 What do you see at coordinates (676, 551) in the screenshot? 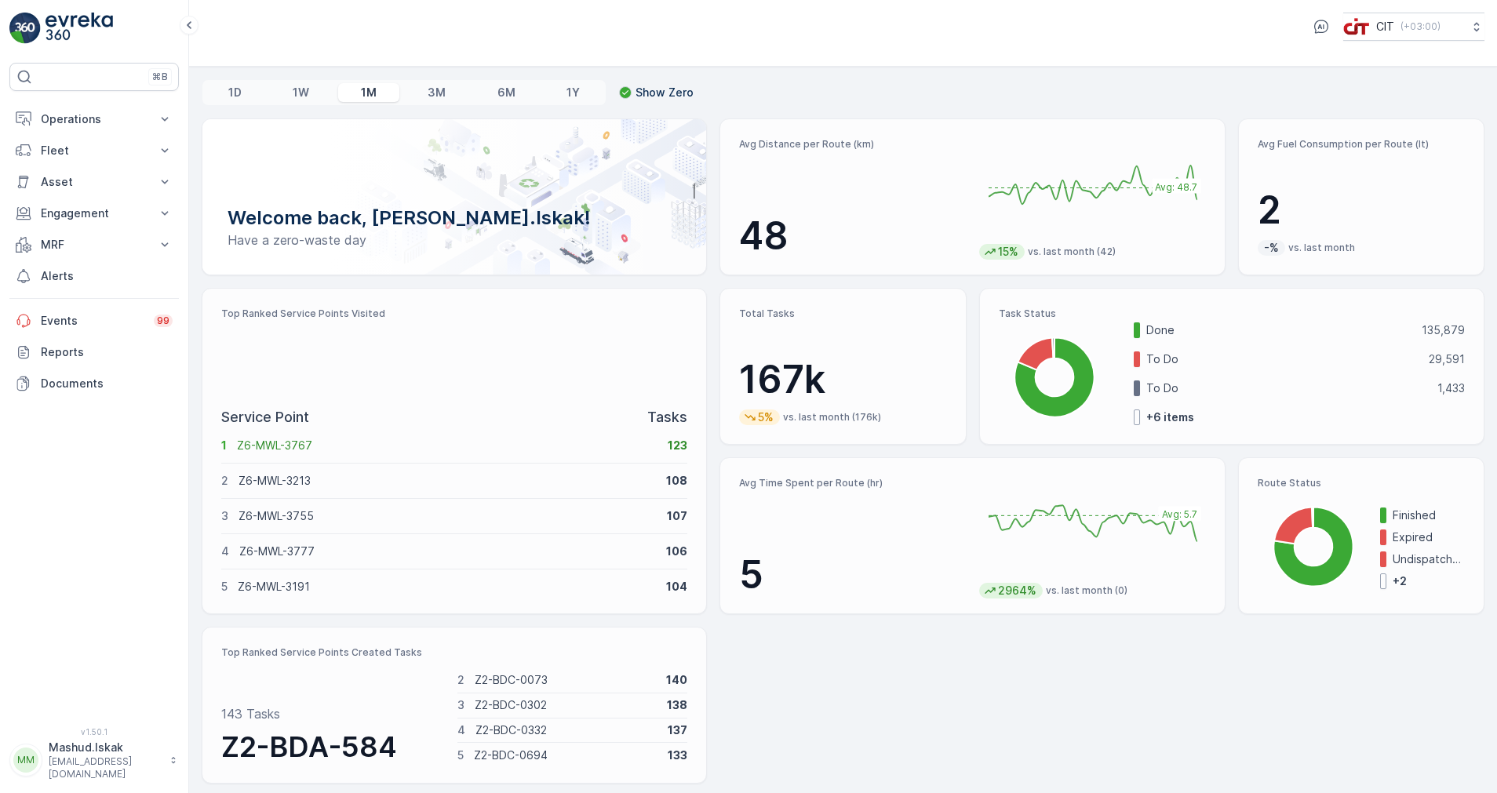
I see `p: 106` at bounding box center [676, 551].